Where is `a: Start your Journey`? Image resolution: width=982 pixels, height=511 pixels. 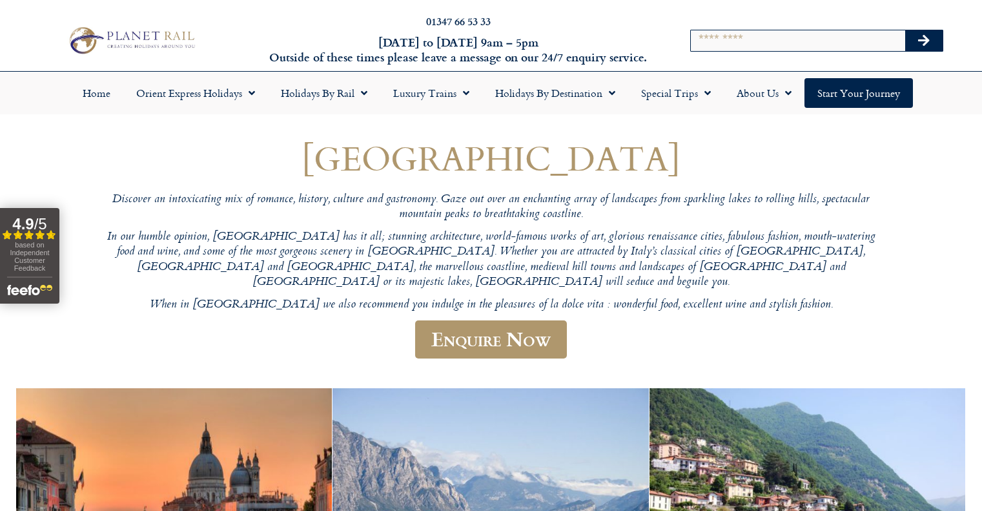 a: Start your Journey is located at coordinates (859, 93).